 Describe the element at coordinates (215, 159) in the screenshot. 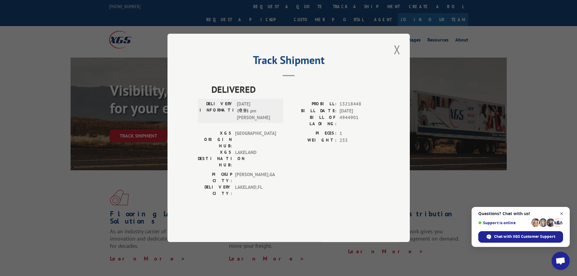

I see `label: XGS DESTINATION HUB:` at that location.